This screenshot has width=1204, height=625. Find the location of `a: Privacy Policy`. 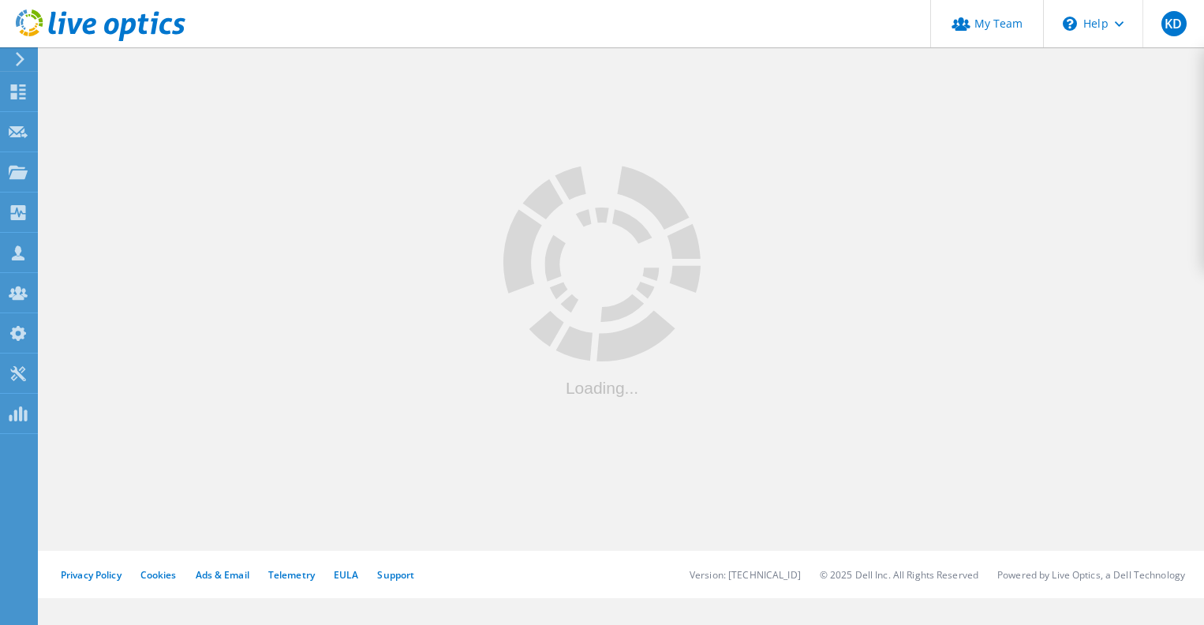

a: Privacy Policy is located at coordinates (91, 574).